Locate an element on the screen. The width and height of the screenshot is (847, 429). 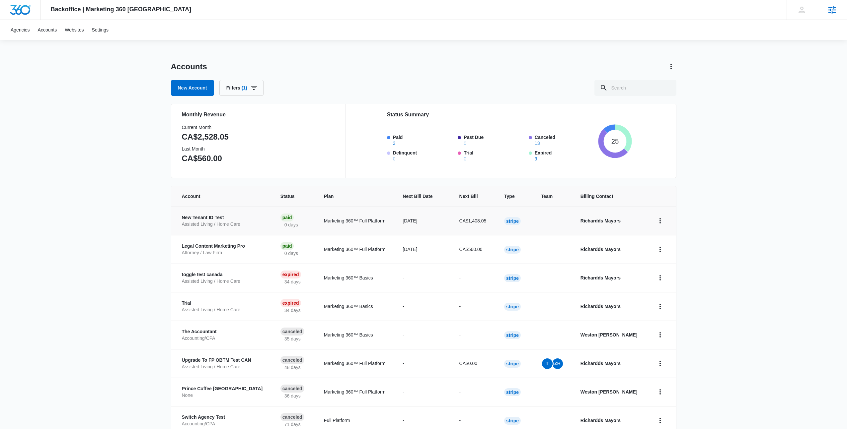
a: New Tenant ID TestAssisted Living / Home Care is located at coordinates (223, 221).